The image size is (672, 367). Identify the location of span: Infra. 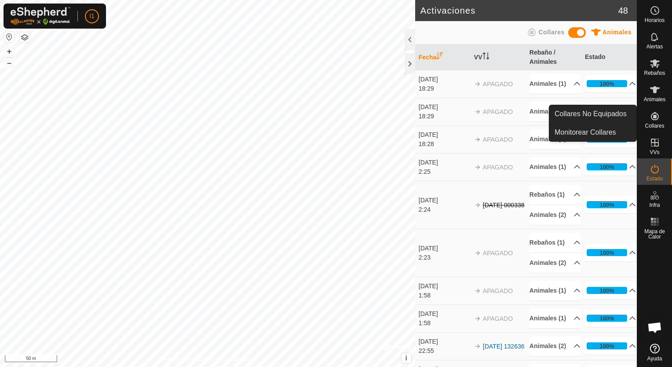
(655, 205).